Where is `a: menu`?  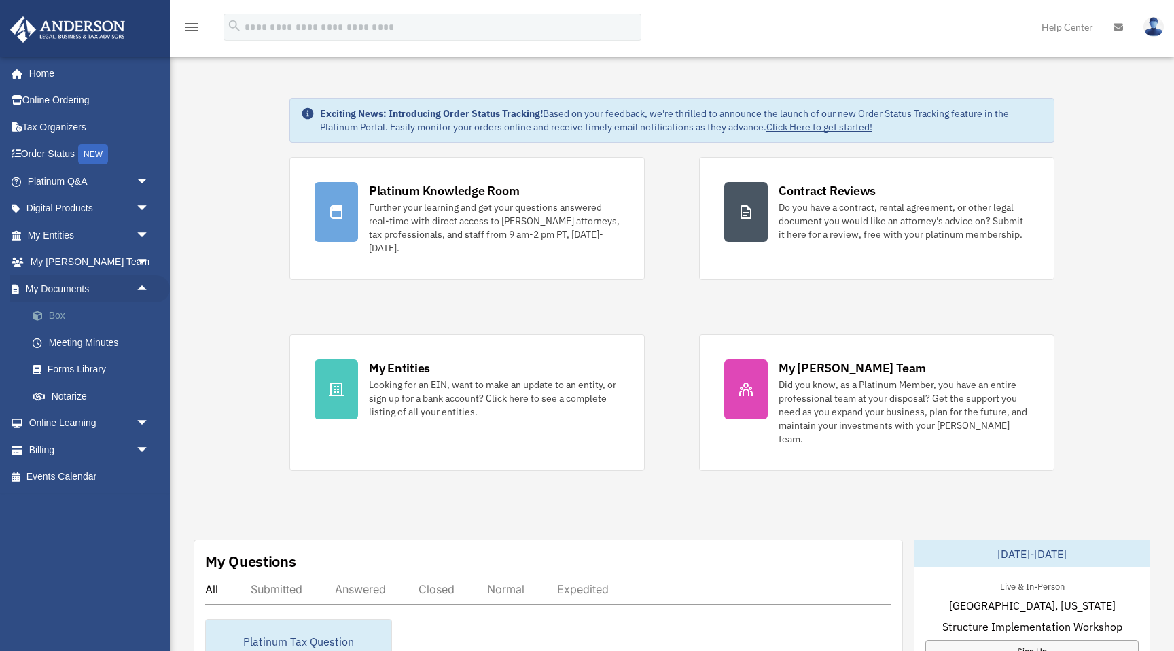 a: menu is located at coordinates (192, 29).